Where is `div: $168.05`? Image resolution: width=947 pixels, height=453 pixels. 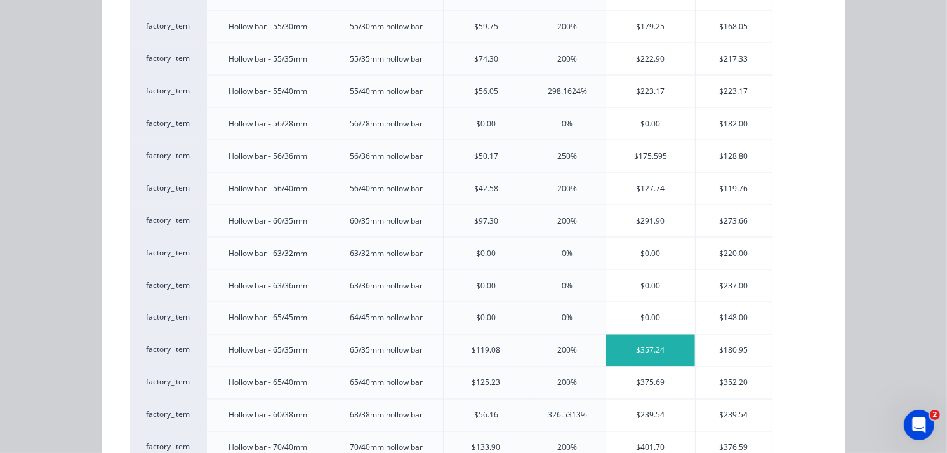
div: $168.05 is located at coordinates (734, 27).